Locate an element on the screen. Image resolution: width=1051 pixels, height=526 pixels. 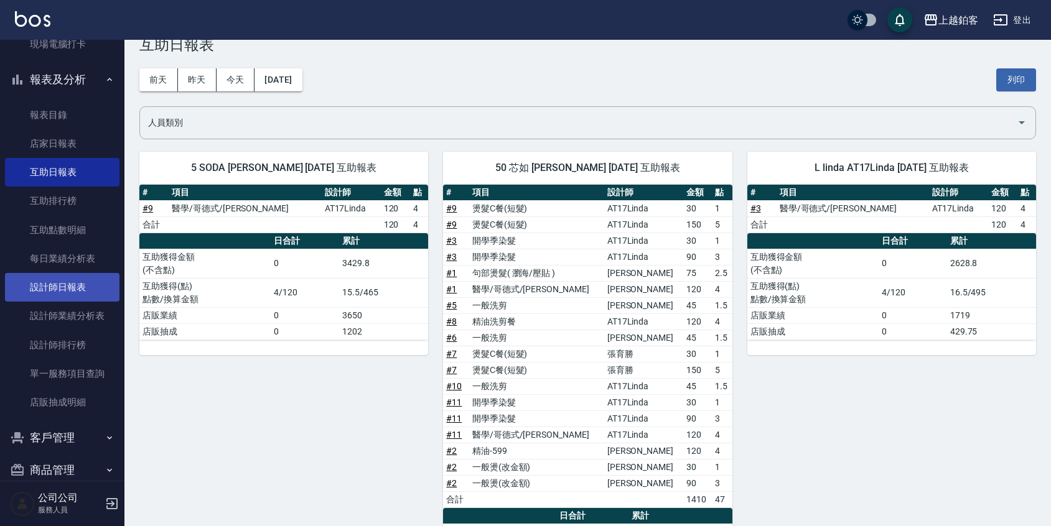
td: 47 is located at coordinates (722, 500).